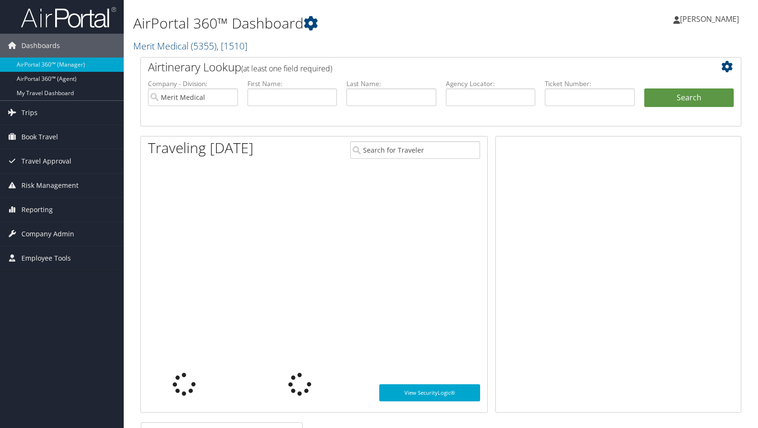 This screenshot has width=758, height=428. I want to click on label: Last Name:, so click(391, 84).